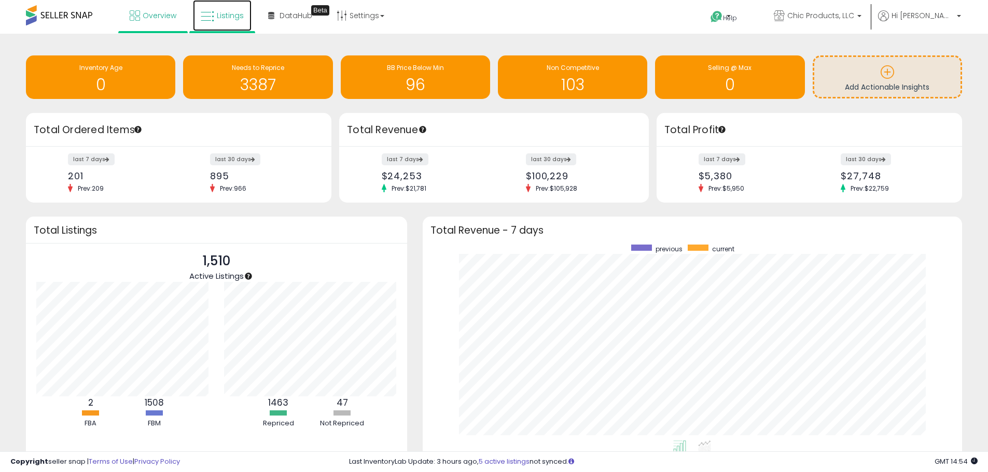 Image resolution: width=988 pixels, height=472 pixels. Describe the element at coordinates (663, 462) in the screenshot. I see `div: Last InventoryLab Update: 3 hours ago, not synced.` at that location.